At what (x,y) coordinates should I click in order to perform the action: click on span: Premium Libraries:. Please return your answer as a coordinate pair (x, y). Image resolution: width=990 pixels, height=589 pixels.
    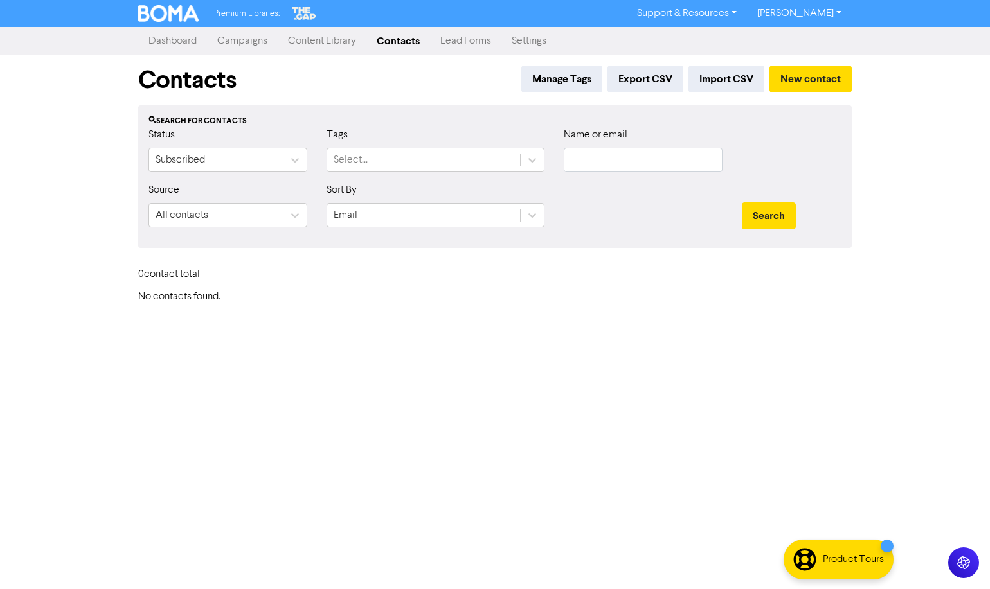
    Looking at the image, I should click on (247, 13).